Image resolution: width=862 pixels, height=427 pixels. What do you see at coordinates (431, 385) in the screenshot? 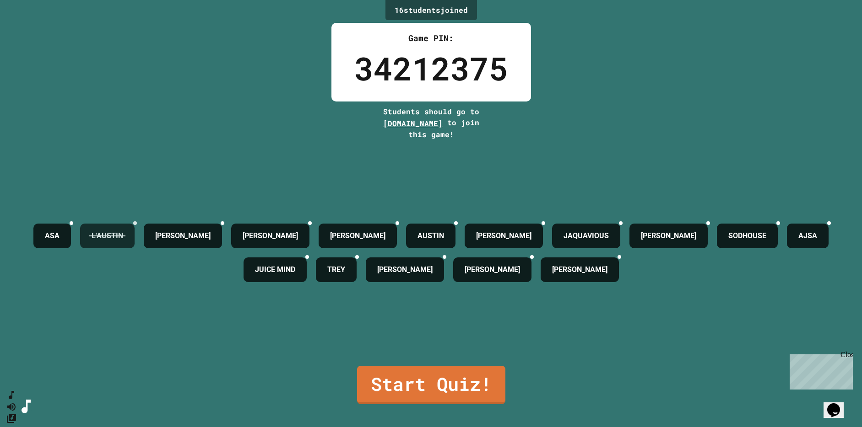
I see `a: Start Quiz!` at bounding box center [431, 385].